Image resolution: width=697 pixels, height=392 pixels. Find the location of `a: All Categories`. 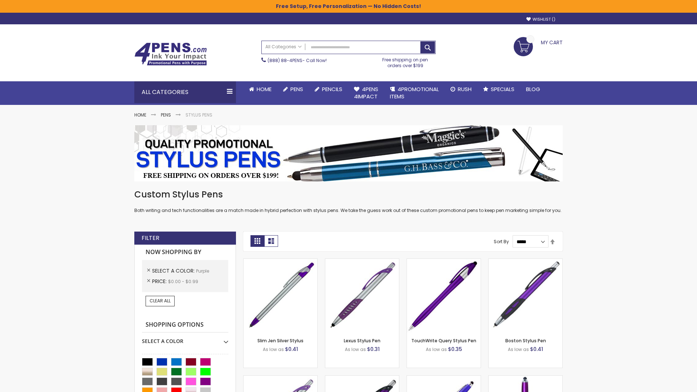

a: All Categories is located at coordinates (284, 47).